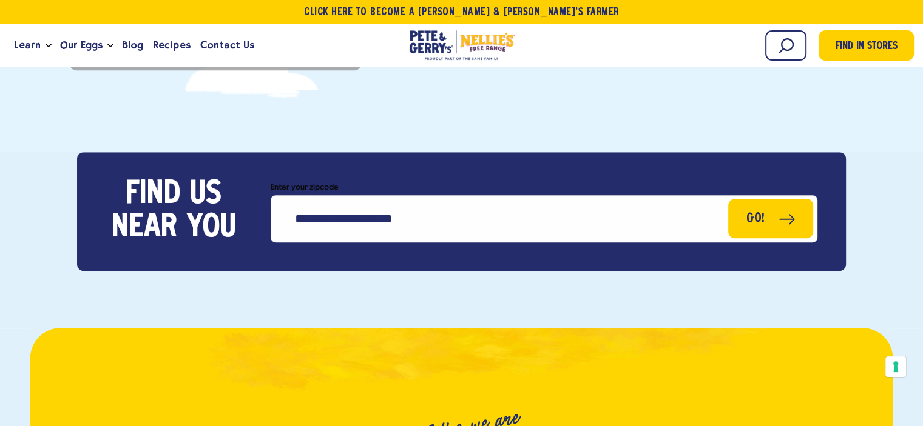 Image resolution: width=923 pixels, height=426 pixels. What do you see at coordinates (227, 45) in the screenshot?
I see `span: Contact Us` at bounding box center [227, 45].